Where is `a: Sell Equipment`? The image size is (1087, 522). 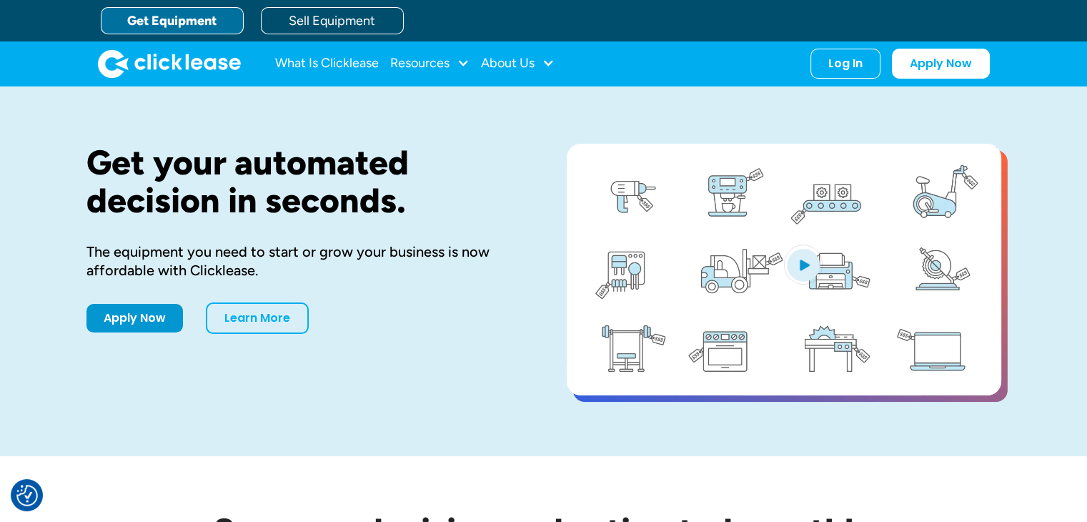 a: Sell Equipment is located at coordinates (332, 21).